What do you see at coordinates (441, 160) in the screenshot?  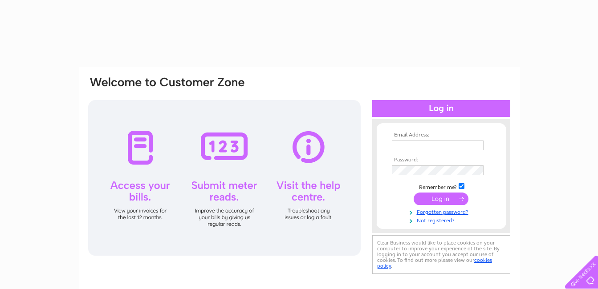 I see `th: Password:` at bounding box center [441, 160].